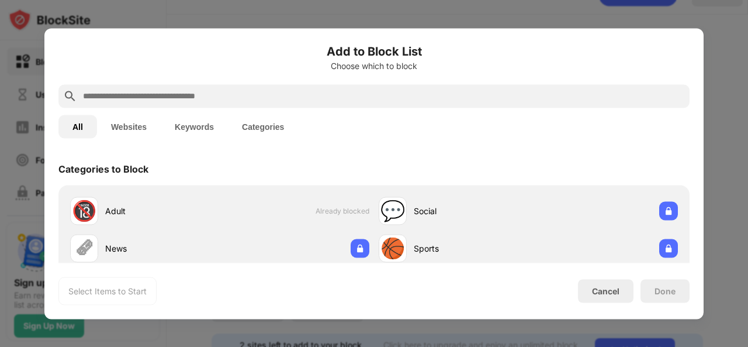 This screenshot has width=748, height=347. I want to click on button: Keywords, so click(194, 126).